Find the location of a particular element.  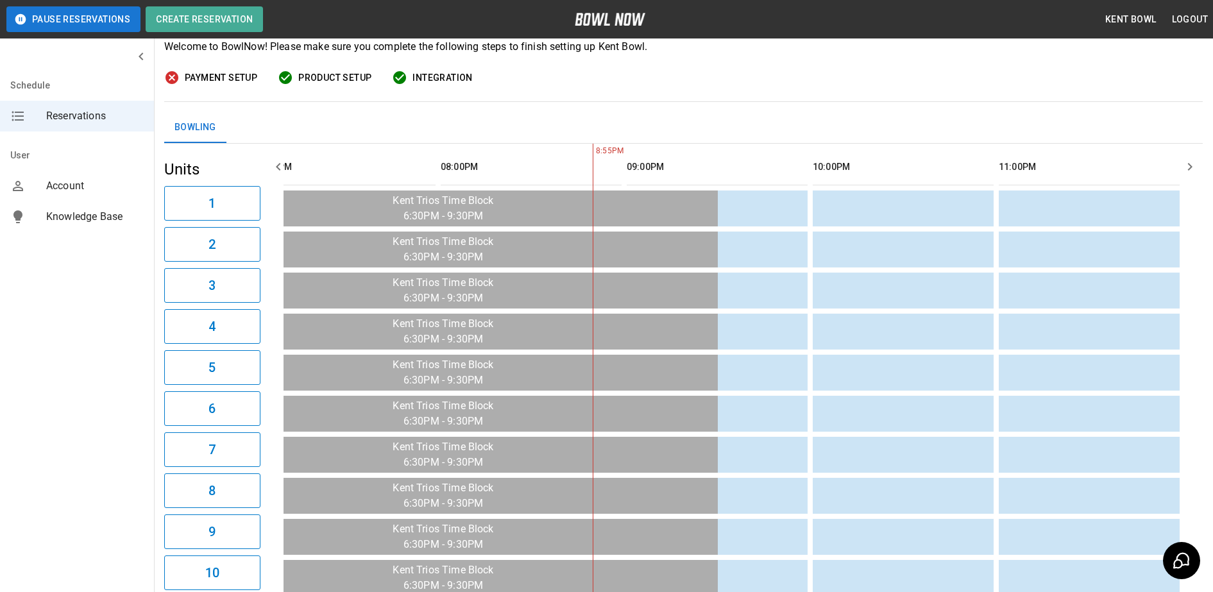

button: 6 is located at coordinates (212, 408).